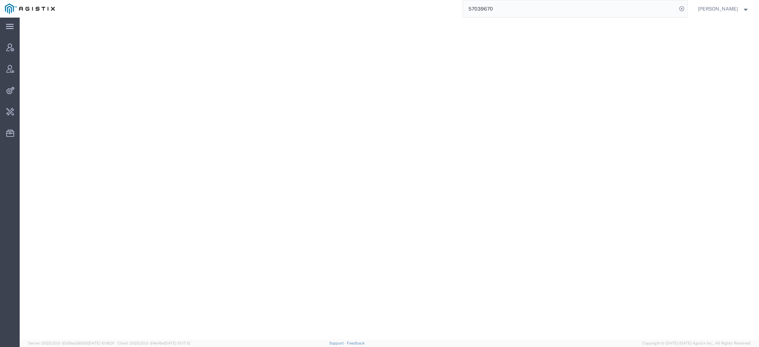  I want to click on input: Search for shipment number, reference number, so click(570, 9).